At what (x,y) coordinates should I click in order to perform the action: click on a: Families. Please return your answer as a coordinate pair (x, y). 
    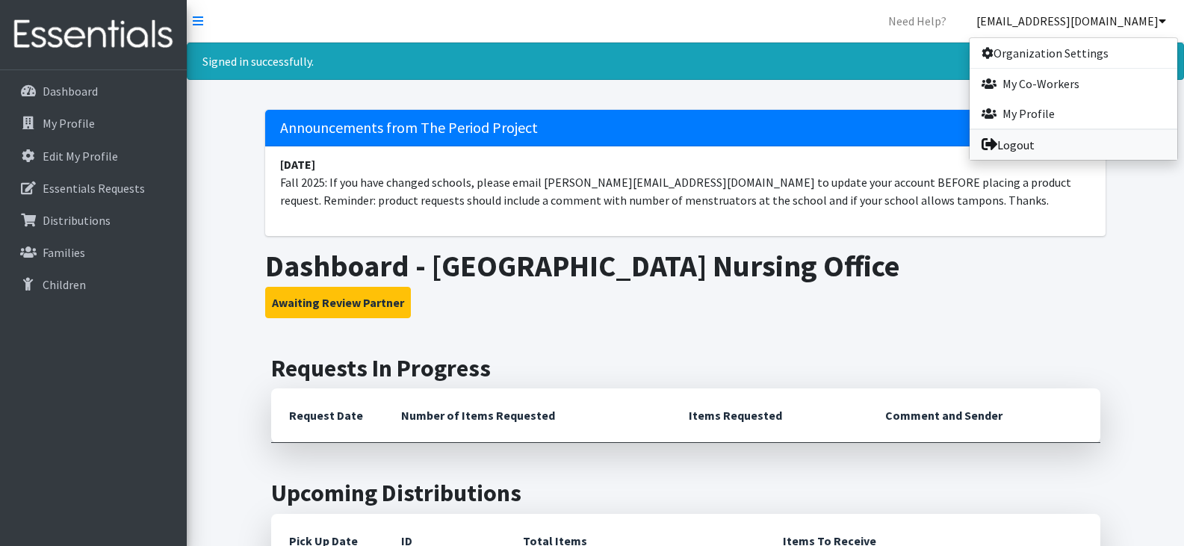
    Looking at the image, I should click on (93, 252).